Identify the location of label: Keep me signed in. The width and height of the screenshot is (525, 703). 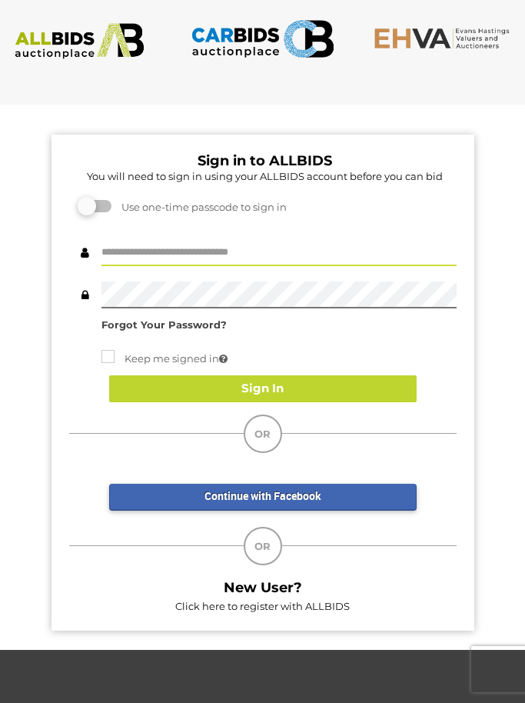
(164, 358).